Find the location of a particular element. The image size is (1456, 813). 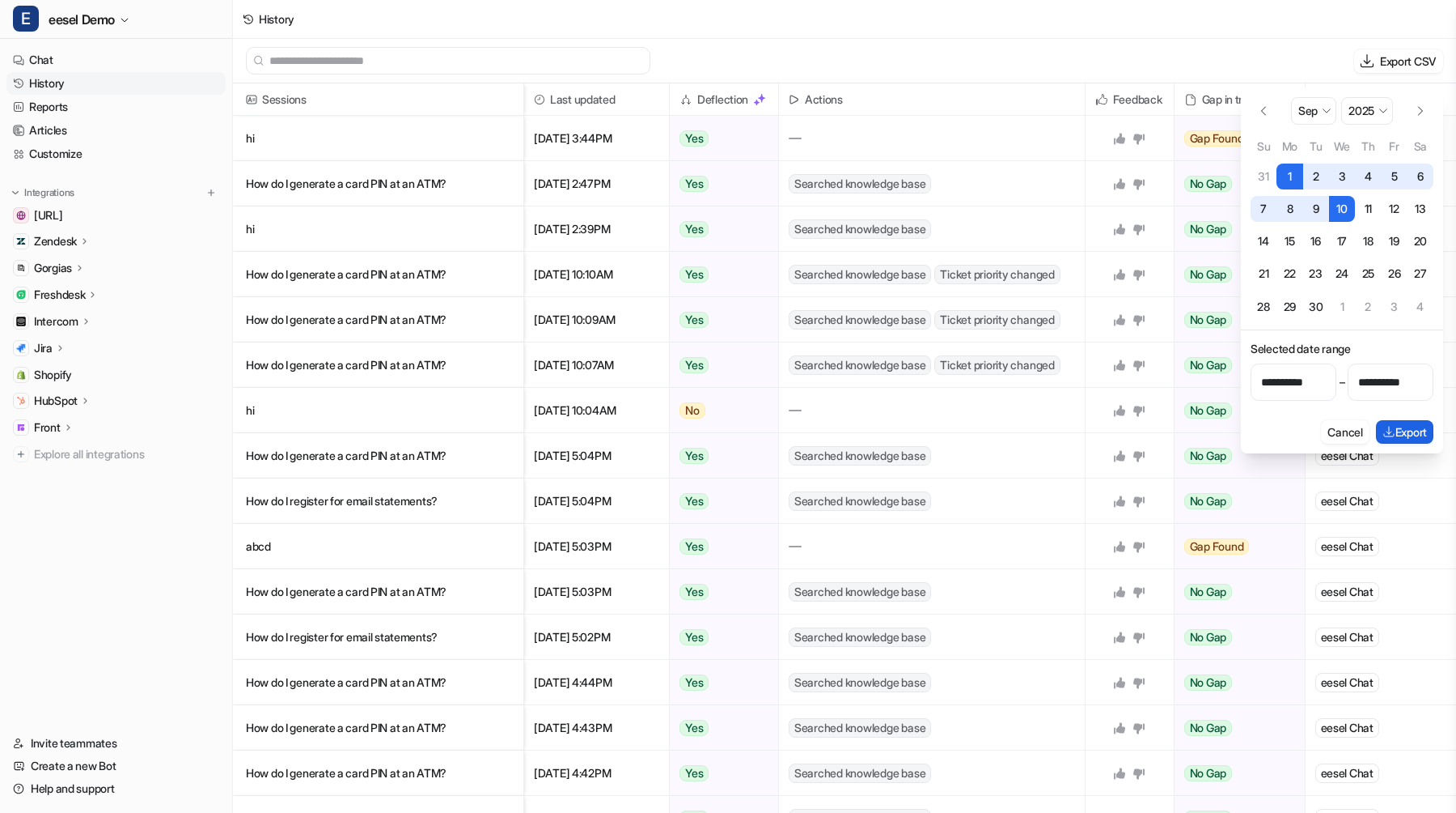

img: explore all integrations is located at coordinates (21, 454).